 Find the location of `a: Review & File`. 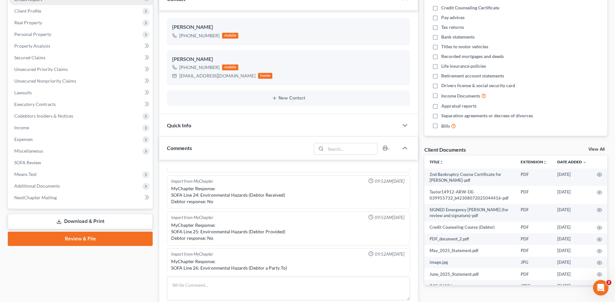

a: Review & File is located at coordinates (80, 239).